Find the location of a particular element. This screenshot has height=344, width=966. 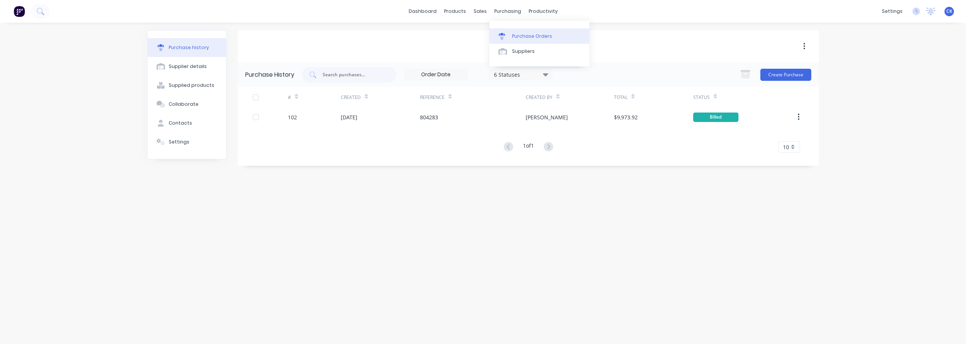

div: Purchase History is located at coordinates (270, 75).